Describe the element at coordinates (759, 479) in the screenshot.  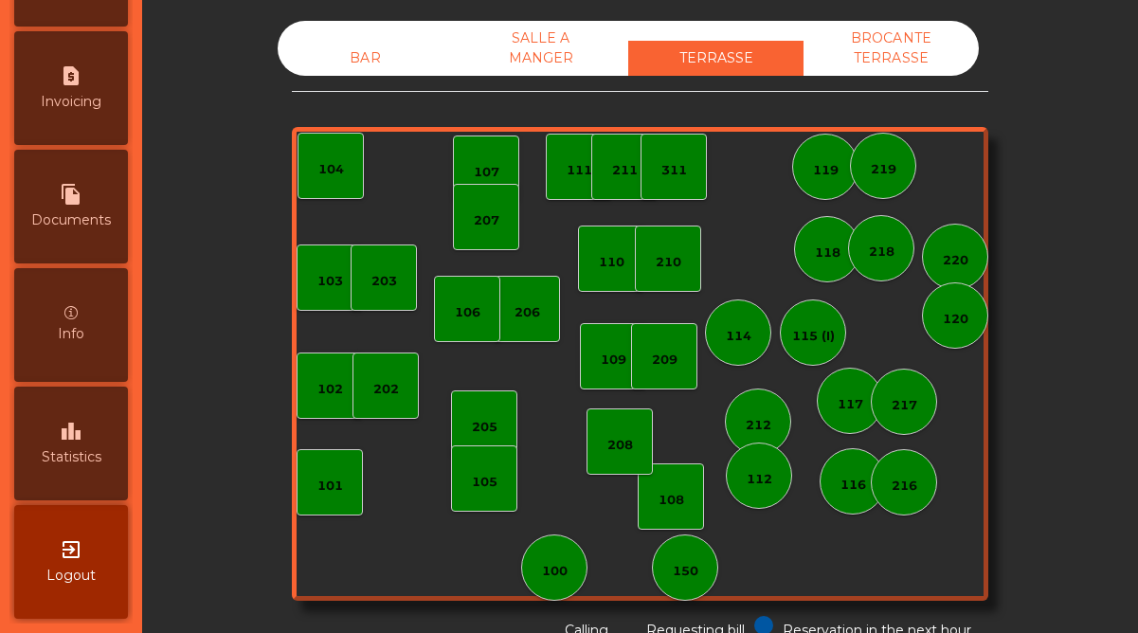
I see `div: 112` at that location.